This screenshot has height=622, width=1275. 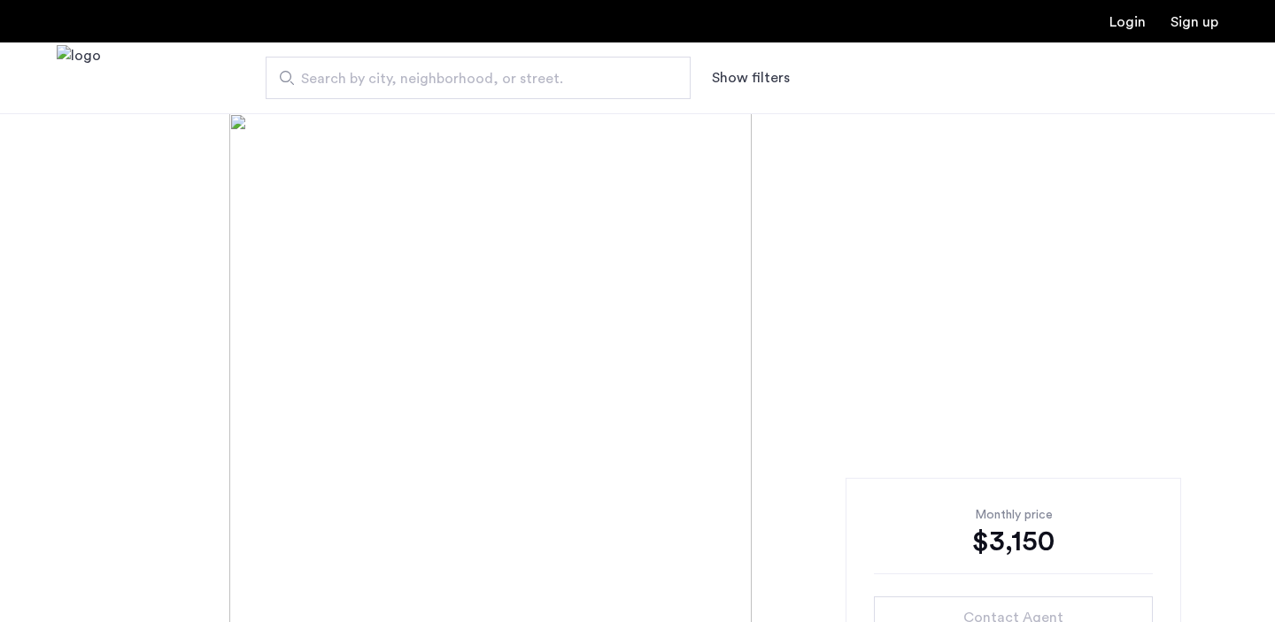 What do you see at coordinates (79, 78) in the screenshot?
I see `a: Cazamio Logo` at bounding box center [79, 78].